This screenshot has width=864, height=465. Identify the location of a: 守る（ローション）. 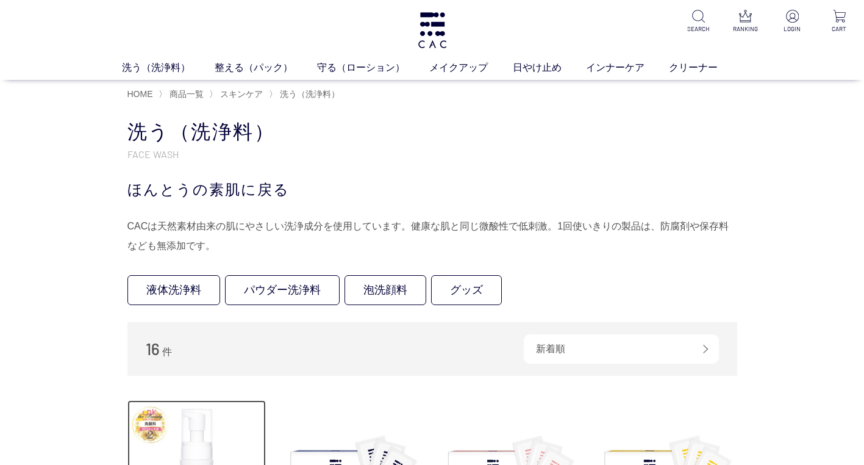
(373, 68).